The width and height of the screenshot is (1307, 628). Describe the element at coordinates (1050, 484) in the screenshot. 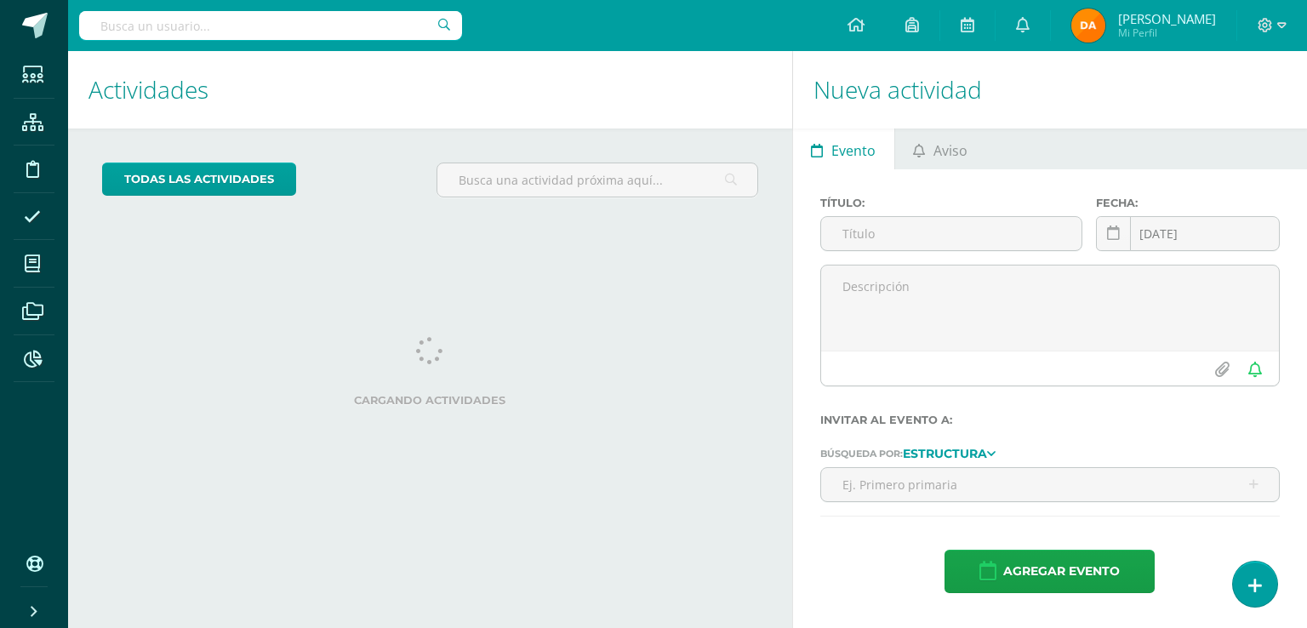

I see `input: Ej. Primero primaria` at that location.